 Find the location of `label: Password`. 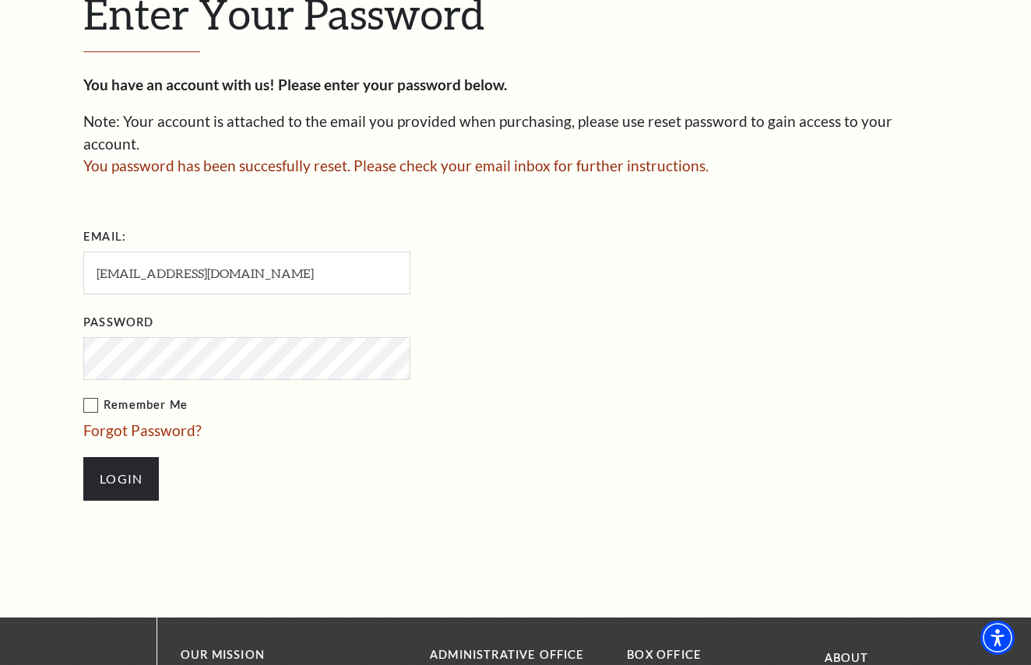

label: Password is located at coordinates (118, 322).